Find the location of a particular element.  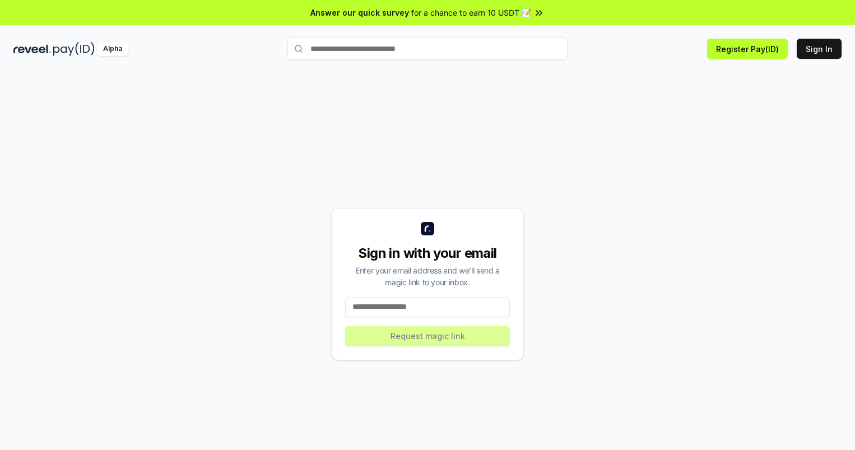

div: Sign in with your email is located at coordinates (428, 253).